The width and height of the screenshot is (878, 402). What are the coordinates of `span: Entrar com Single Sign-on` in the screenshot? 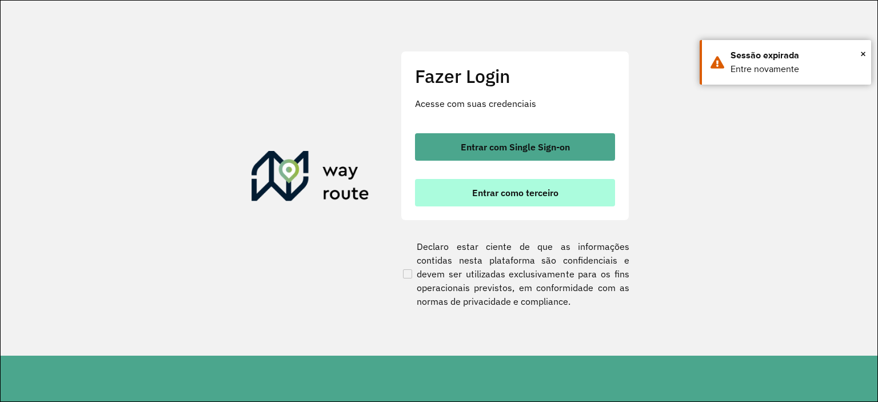 It's located at (515, 147).